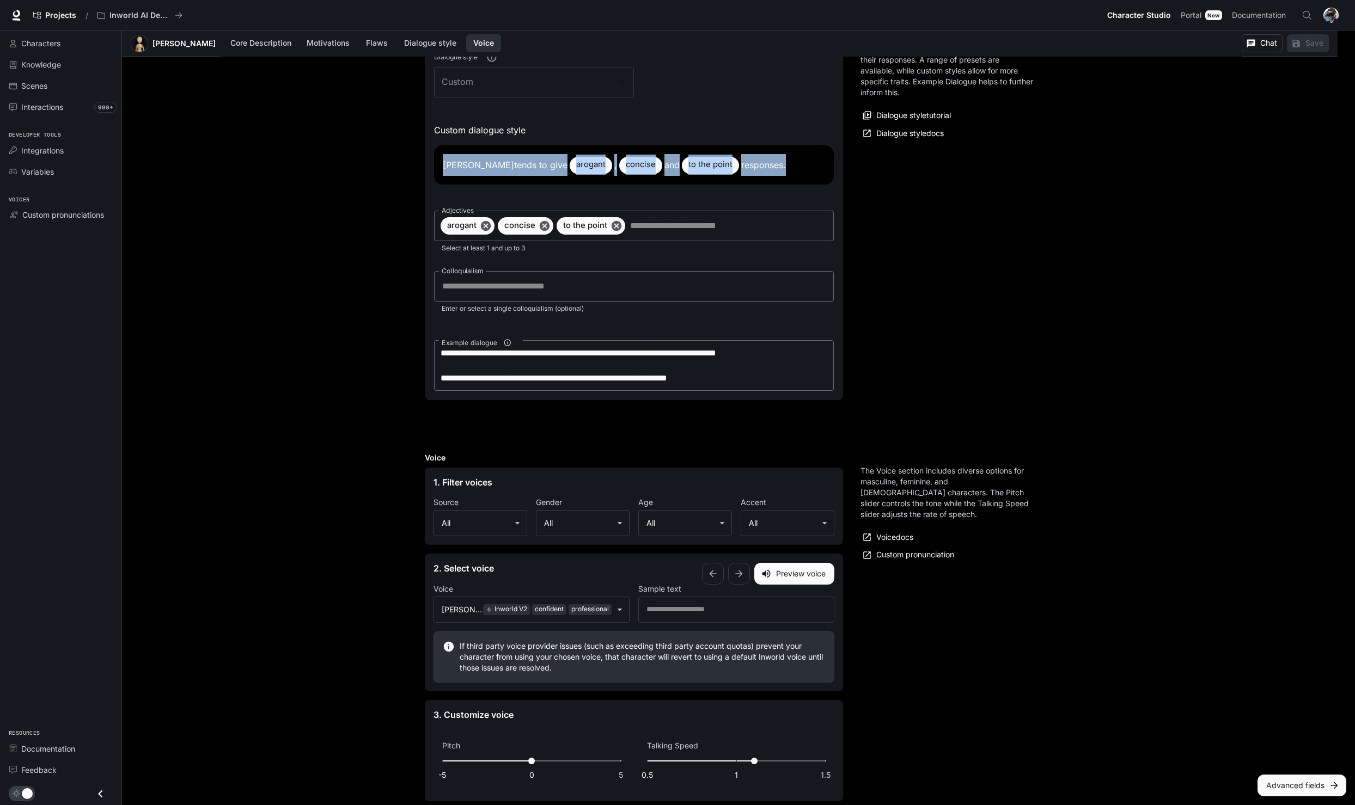 This screenshot has width=1355, height=805. What do you see at coordinates (467, 226) in the screenshot?
I see `div: arogant` at bounding box center [467, 226].